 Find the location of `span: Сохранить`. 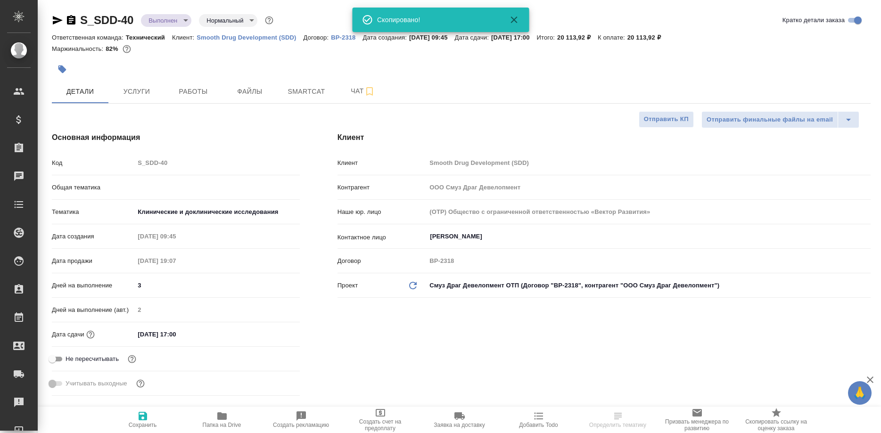

span: Сохранить is located at coordinates (143, 425).